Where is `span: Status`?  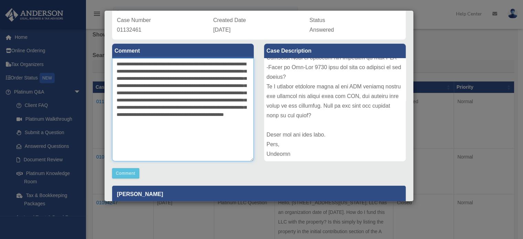
span: Status is located at coordinates (317, 20).